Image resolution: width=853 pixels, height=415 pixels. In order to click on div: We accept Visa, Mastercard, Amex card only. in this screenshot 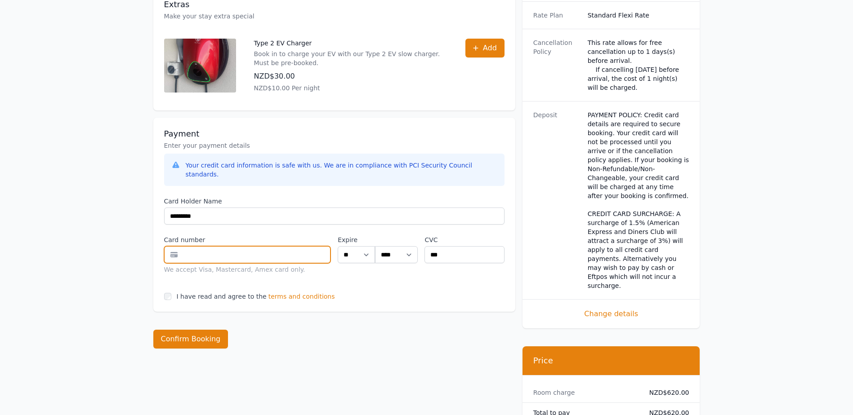, I will do `click(247, 270)`.